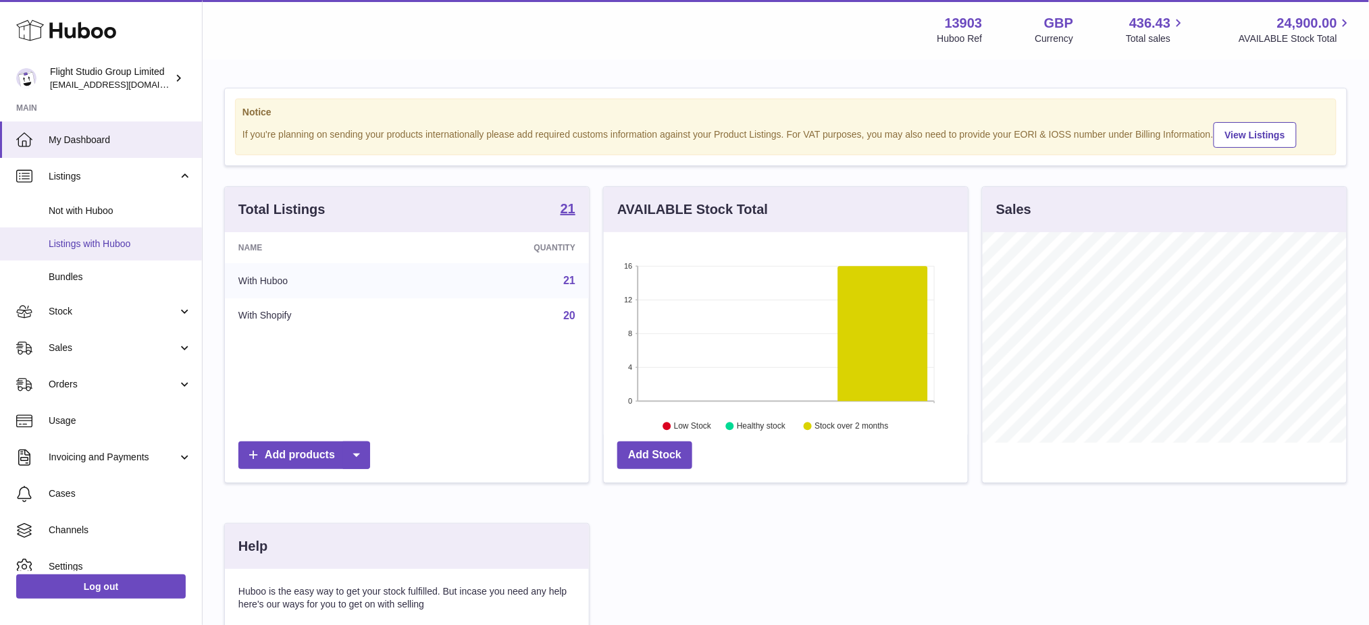 The image size is (1369, 625). What do you see at coordinates (1295, 30) in the screenshot?
I see `a: 24,900.00 AVAILABLE Stock Total` at bounding box center [1295, 30].